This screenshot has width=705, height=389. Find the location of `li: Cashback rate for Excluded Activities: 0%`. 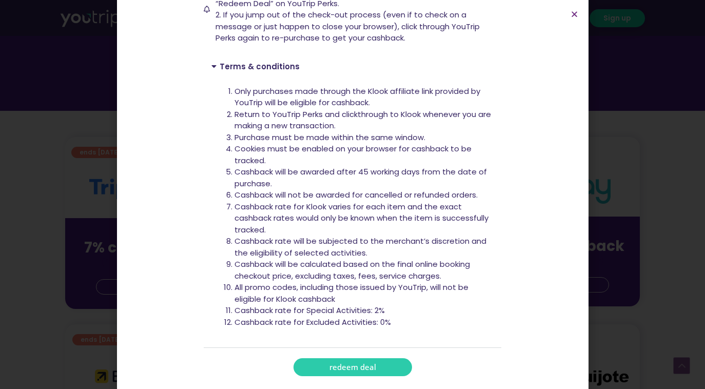

li: Cashback rate for Excluded Activities: 0% is located at coordinates (364, 322).